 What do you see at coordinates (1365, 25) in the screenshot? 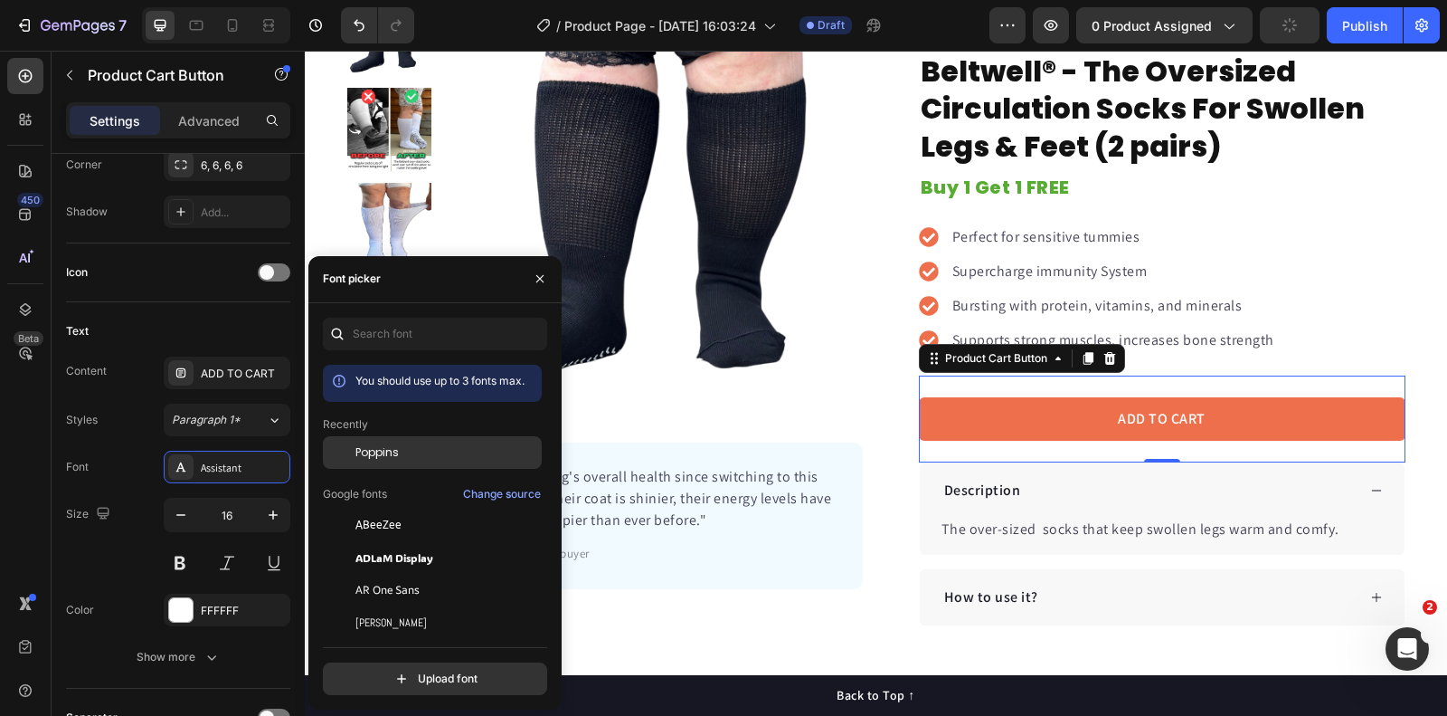
I see `div: Publish` at bounding box center [1365, 25].